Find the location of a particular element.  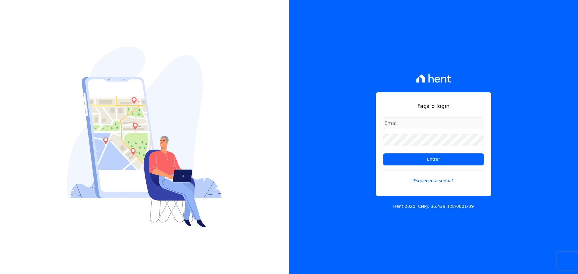

h1: Faça o login is located at coordinates (433, 106).